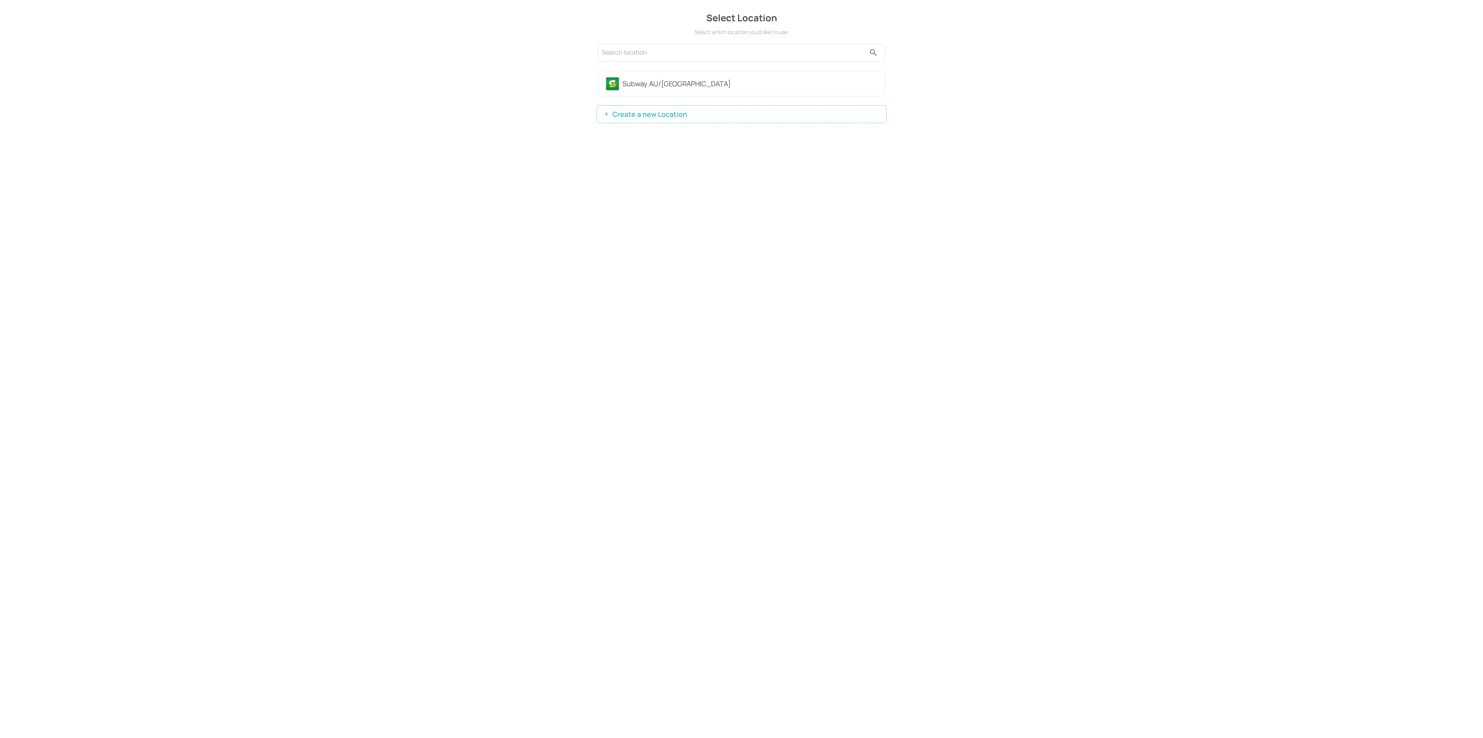 This screenshot has width=1483, height=738. Describe the element at coordinates (742, 32) in the screenshot. I see `div: Select which location you’d like to use.` at that location.